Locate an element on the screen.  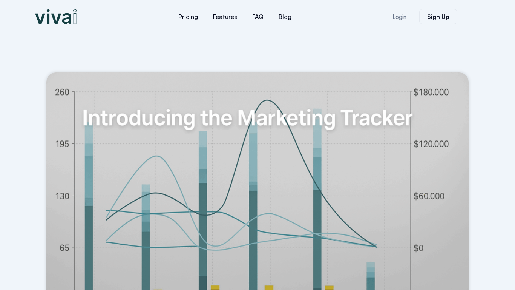
a: Sign Up is located at coordinates (438, 17).